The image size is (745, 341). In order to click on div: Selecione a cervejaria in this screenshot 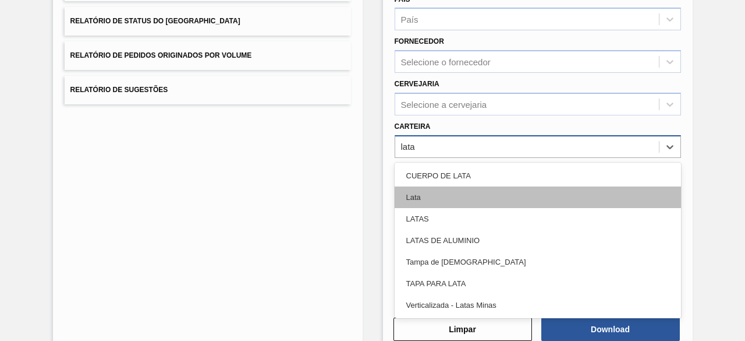, I will do `click(444, 104)`.